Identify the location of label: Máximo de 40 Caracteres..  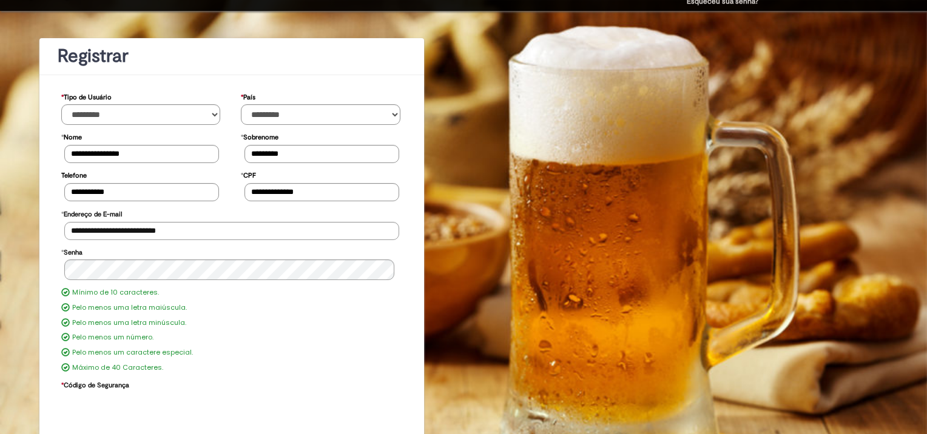
(118, 368).